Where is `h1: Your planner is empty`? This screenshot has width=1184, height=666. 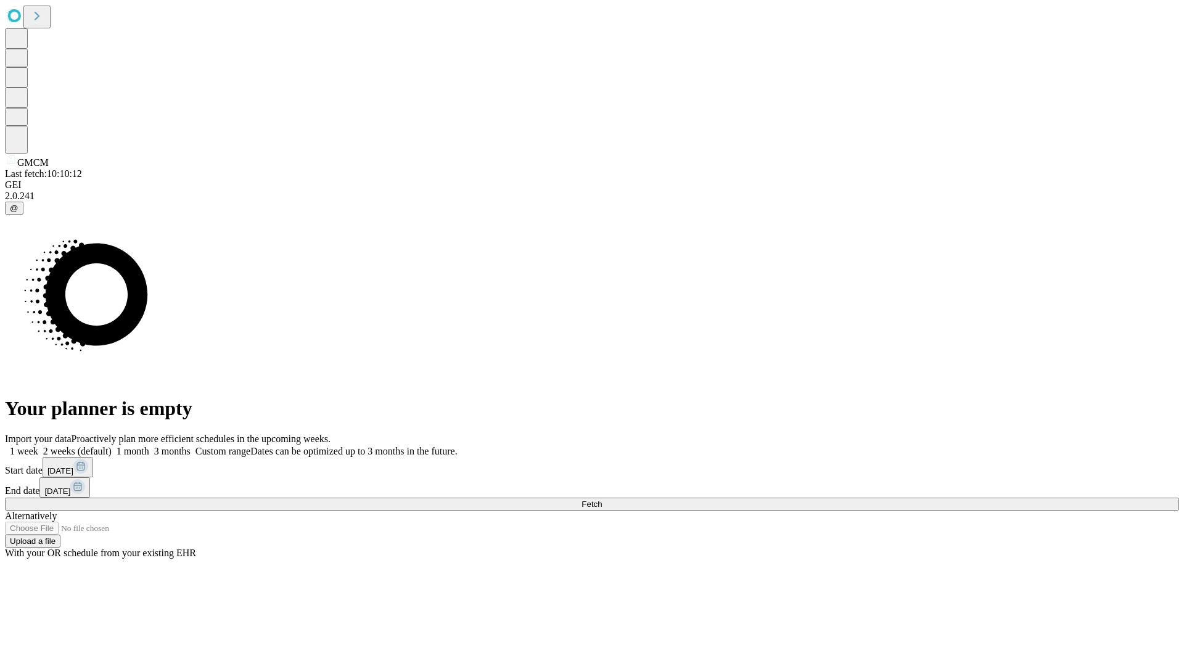 h1: Your planner is empty is located at coordinates (592, 408).